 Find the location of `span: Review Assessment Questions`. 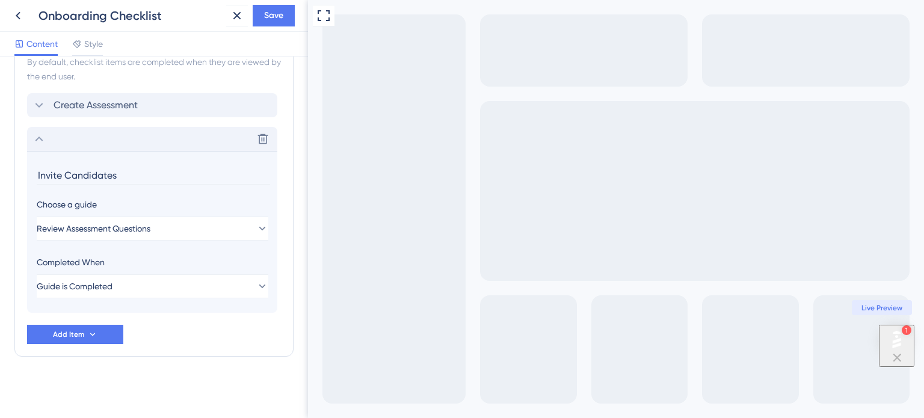

span: Review Assessment Questions is located at coordinates (93, 229).